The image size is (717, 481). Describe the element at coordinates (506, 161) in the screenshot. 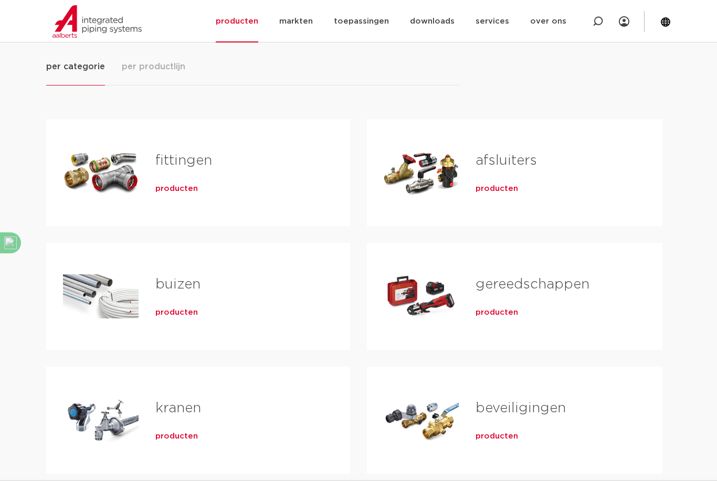

I see `a: afsluiters` at that location.